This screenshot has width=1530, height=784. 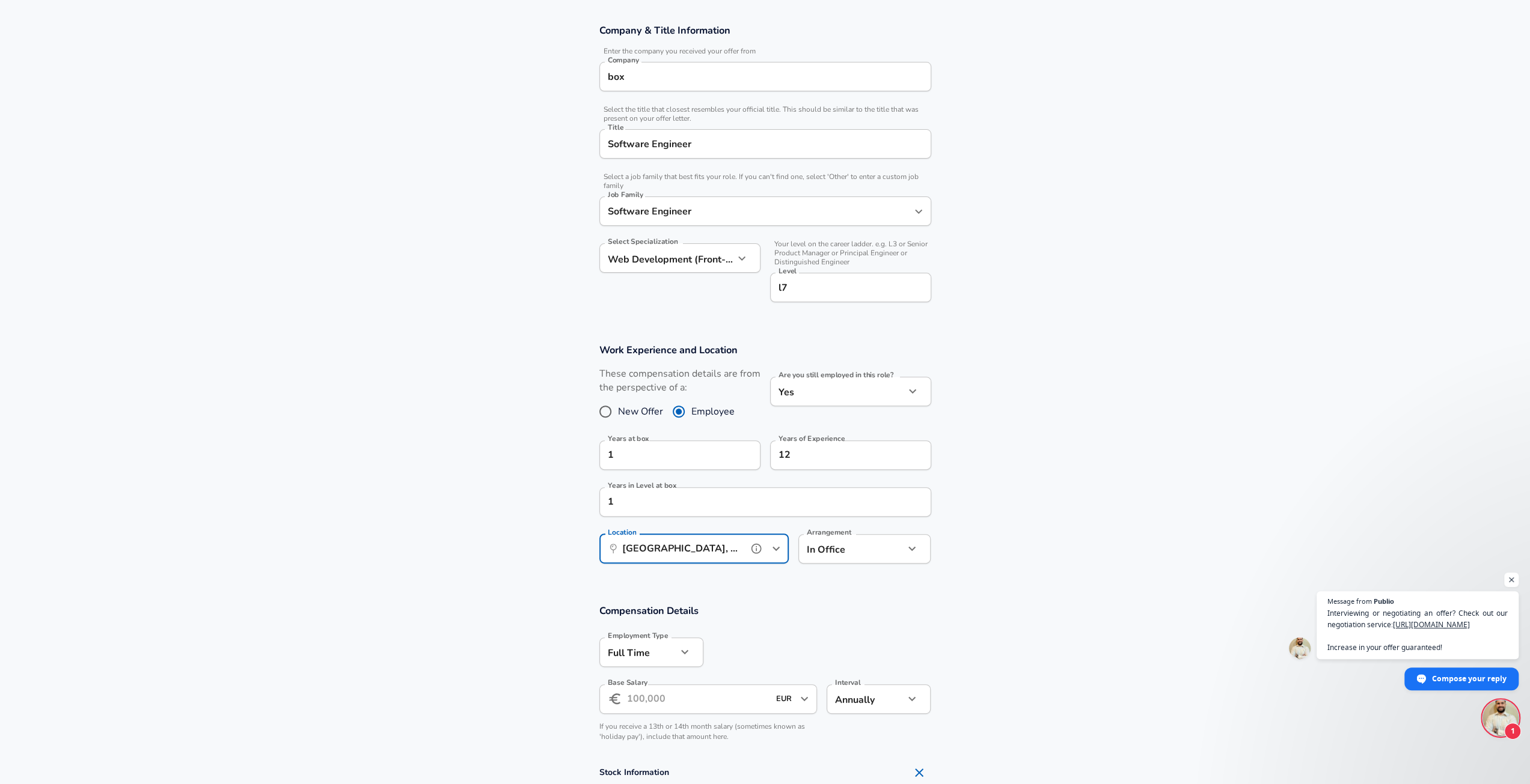 What do you see at coordinates (667, 258) in the screenshot?
I see `div: Web Development (Front-End)` at bounding box center [667, 258].